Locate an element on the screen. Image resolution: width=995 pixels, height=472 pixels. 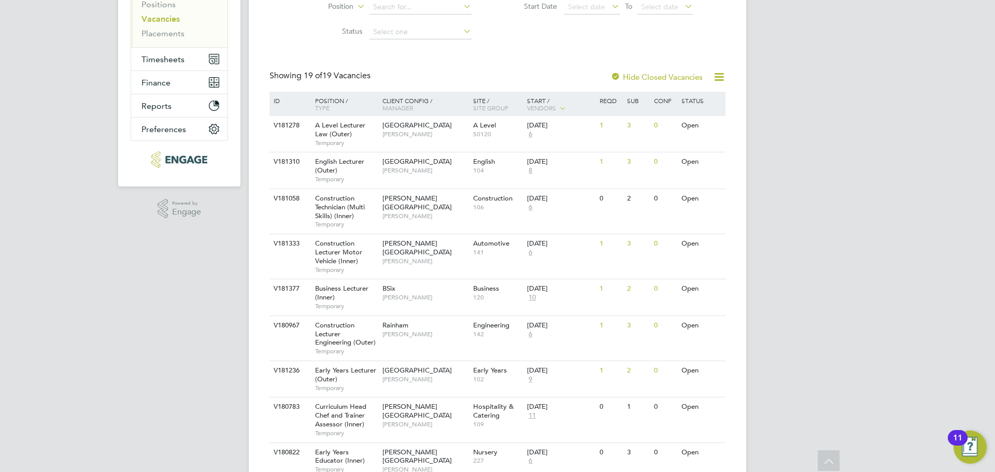
span: 102 is located at coordinates (498, 379).